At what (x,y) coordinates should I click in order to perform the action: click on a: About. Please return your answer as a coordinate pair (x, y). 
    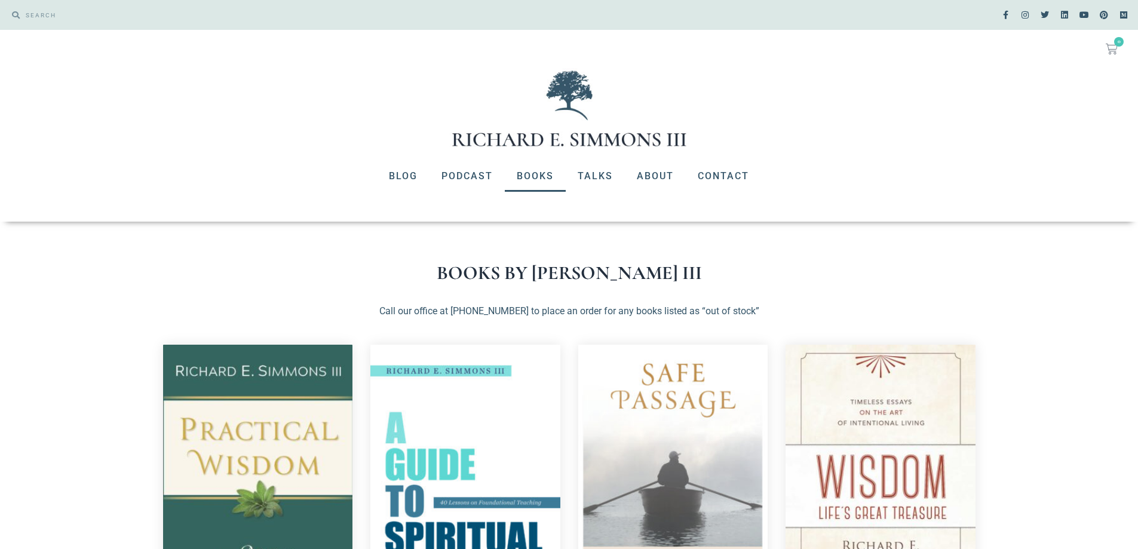
    Looking at the image, I should click on (655, 176).